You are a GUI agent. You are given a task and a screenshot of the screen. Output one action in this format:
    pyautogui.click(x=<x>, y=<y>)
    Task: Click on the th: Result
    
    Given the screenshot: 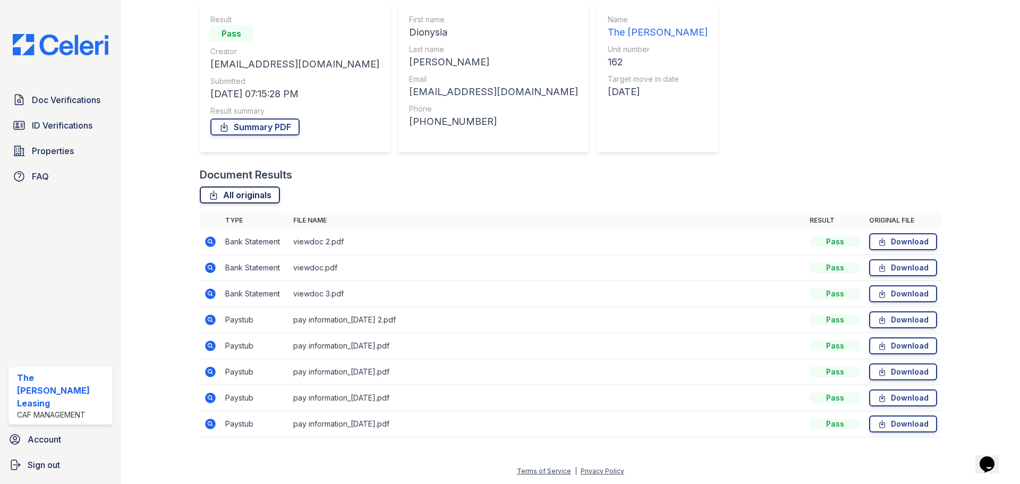 What is the action you would take?
    pyautogui.click(x=835, y=220)
    